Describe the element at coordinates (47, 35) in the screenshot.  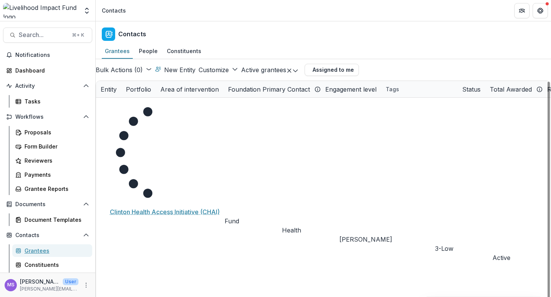
I see `button: Search...` at that location.